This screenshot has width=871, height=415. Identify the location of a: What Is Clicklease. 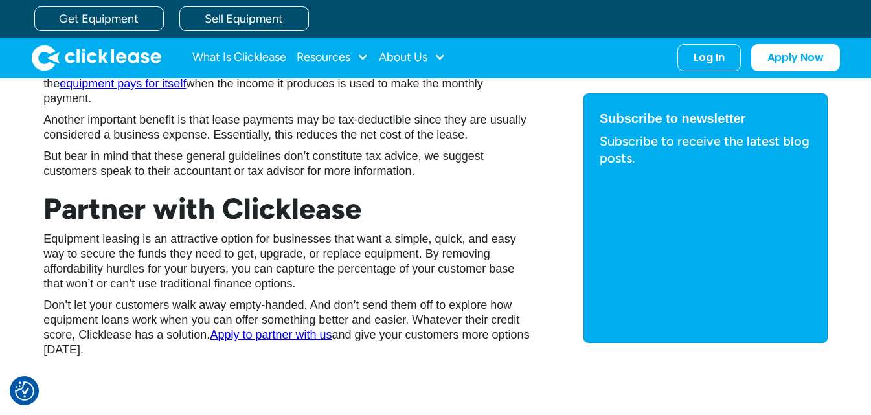
(239, 58).